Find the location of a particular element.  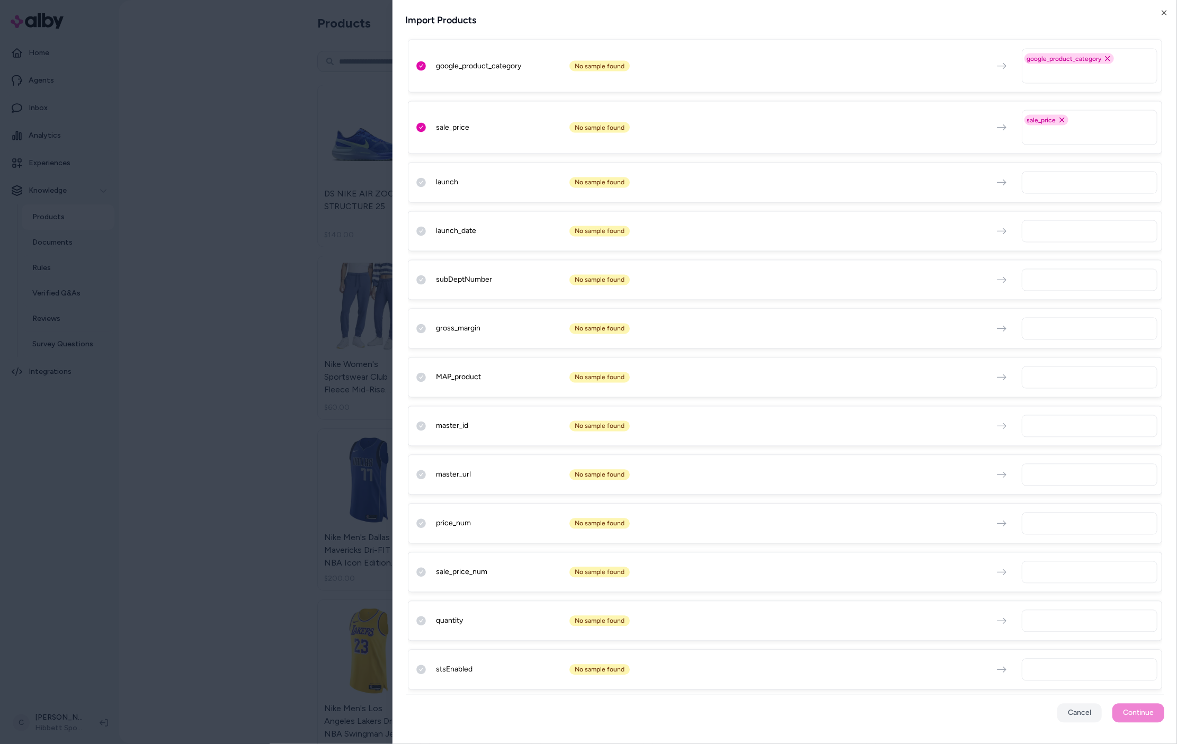

div: stsEnabled is located at coordinates (499, 670).